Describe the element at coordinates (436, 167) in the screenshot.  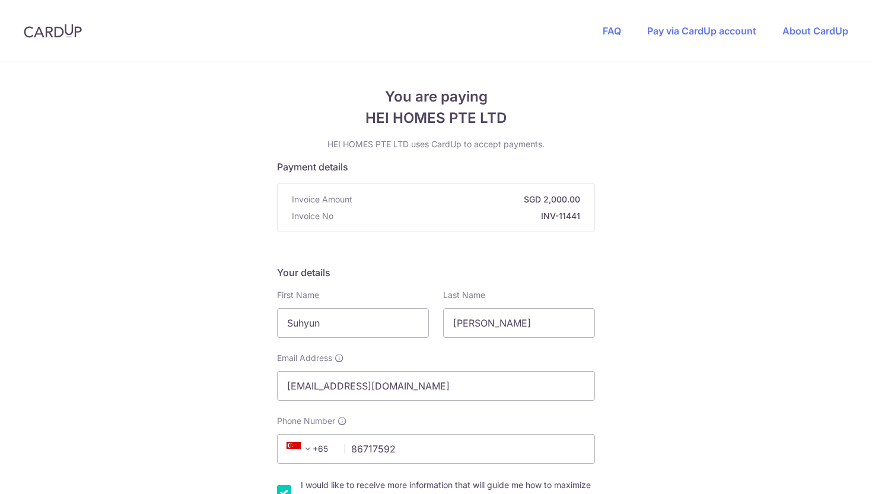
I see `h5: Payment details` at that location.